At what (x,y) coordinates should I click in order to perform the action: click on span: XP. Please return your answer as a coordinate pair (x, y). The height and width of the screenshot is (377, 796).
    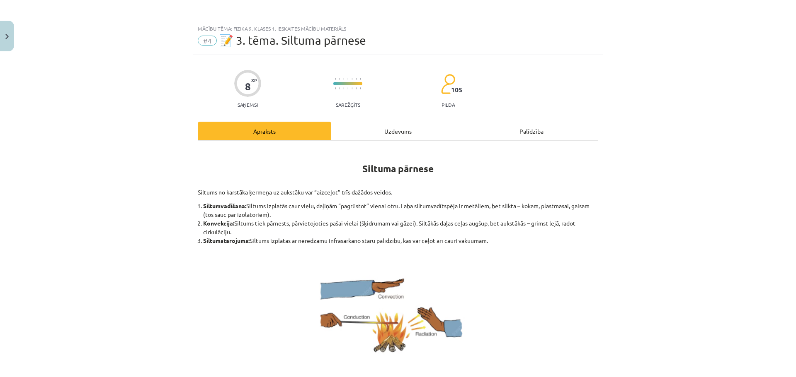
    Looking at the image, I should click on (254, 80).